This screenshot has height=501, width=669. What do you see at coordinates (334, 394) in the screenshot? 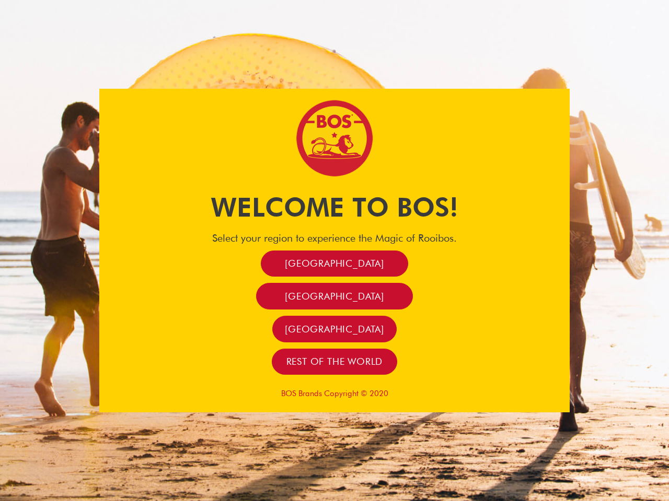
I see `p: BOS Brands Copyright © 2020` at bounding box center [334, 394].